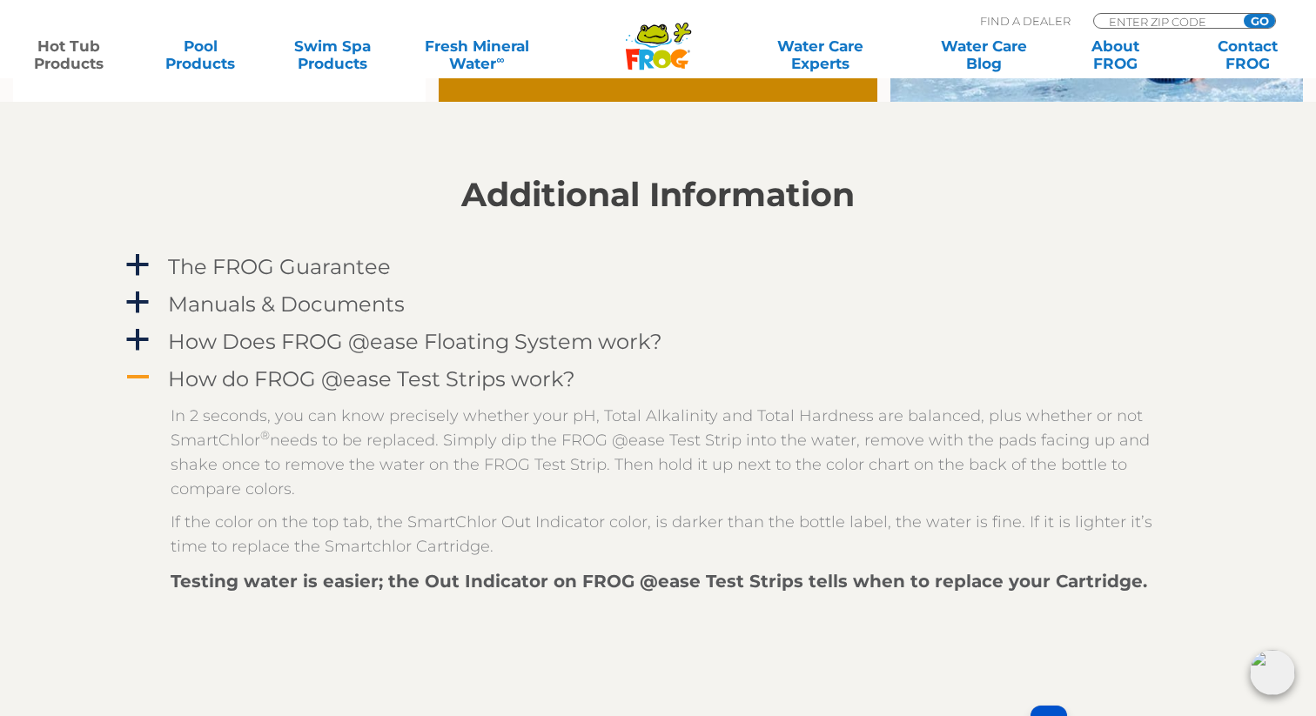 The height and width of the screenshot is (716, 1316). I want to click on a: Fresh MineralWater∞, so click(476, 55).